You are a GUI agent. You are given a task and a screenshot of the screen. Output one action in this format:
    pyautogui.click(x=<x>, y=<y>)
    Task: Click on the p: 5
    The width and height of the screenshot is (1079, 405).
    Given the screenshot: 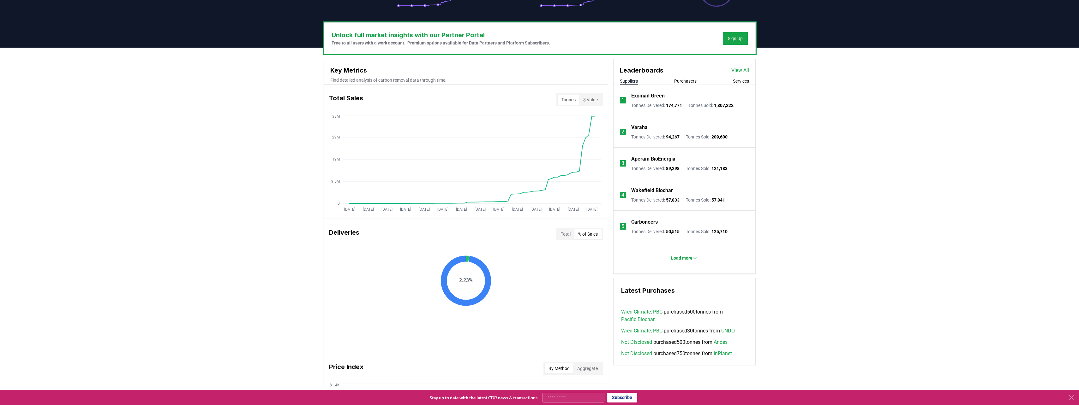 What is the action you would take?
    pyautogui.click(x=623, y=227)
    